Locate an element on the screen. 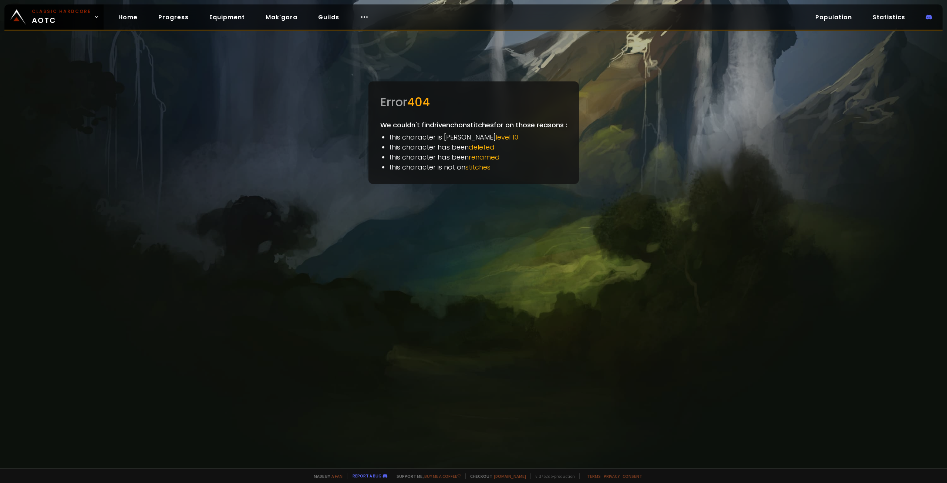  a: Home is located at coordinates (128, 17).